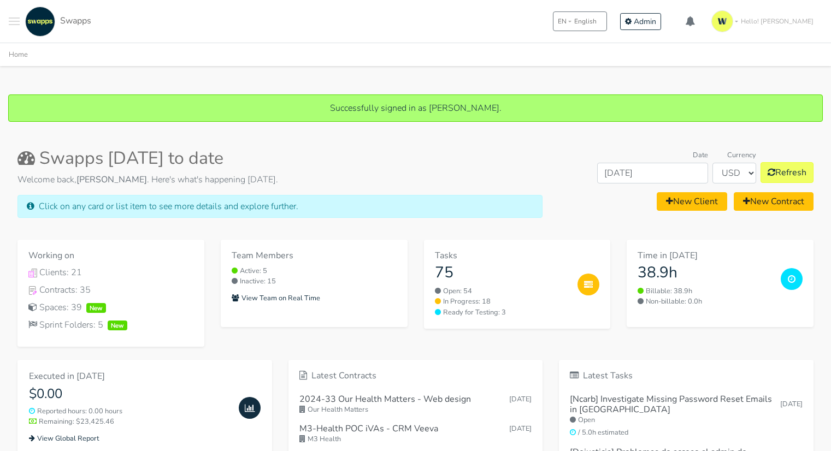 Image resolution: width=831 pixels, height=451 pixels. I want to click on small: Remaining: $23,425.46, so click(129, 422).